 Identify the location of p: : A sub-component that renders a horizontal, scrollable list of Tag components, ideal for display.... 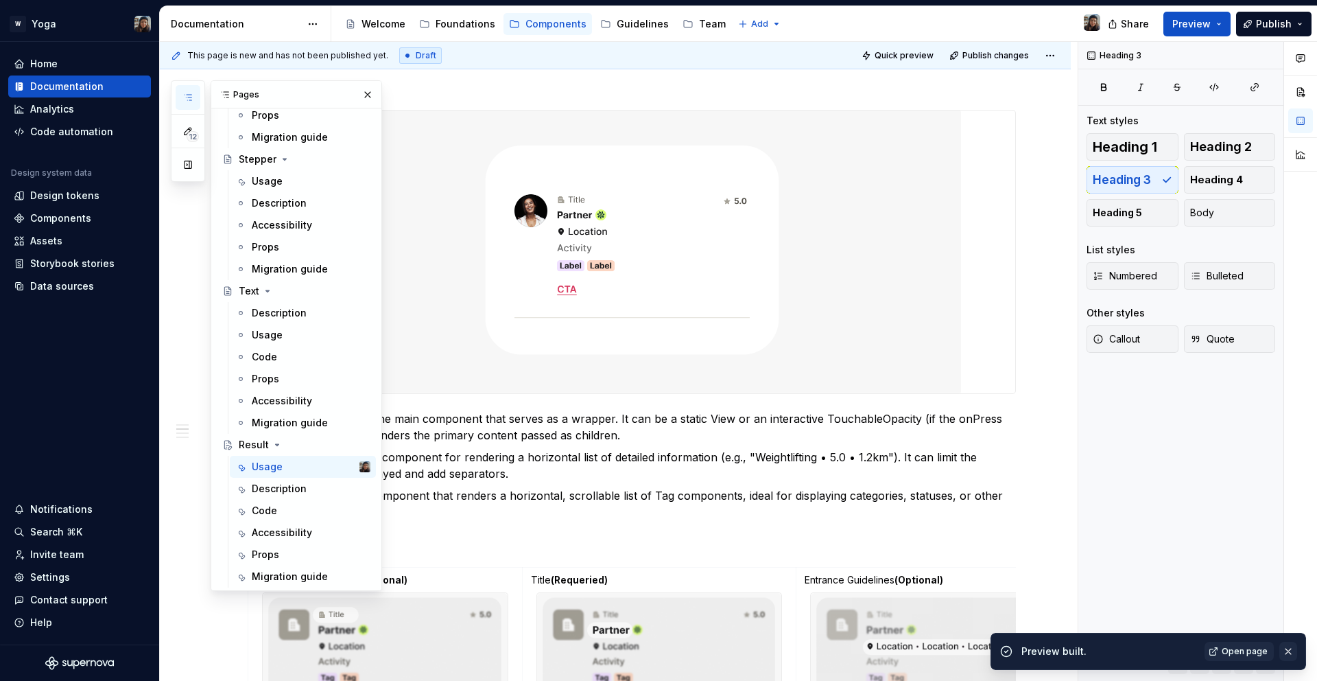
(640, 504).